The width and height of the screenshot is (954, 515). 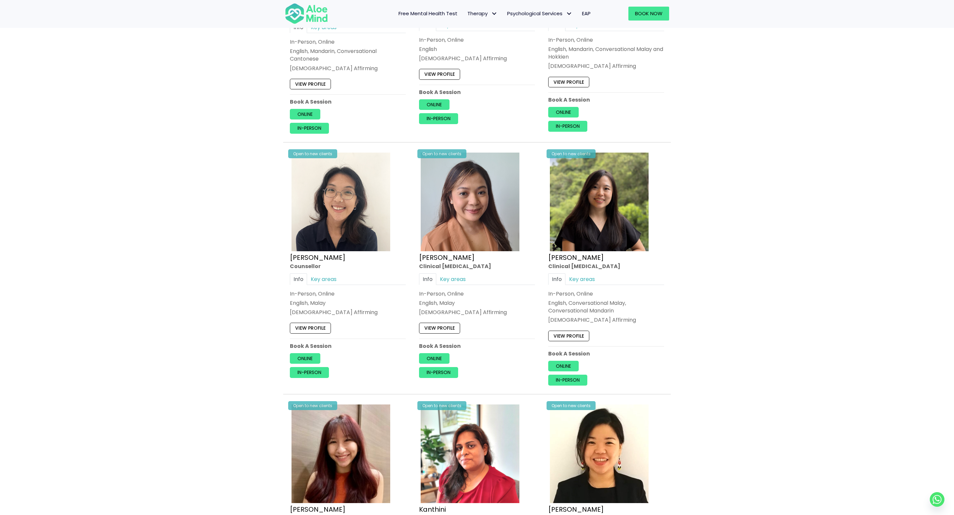 I want to click on a: Kanthini, so click(x=432, y=509).